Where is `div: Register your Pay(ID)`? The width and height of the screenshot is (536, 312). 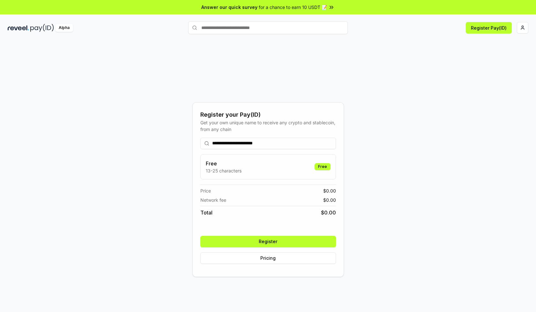 div: Register your Pay(ID) is located at coordinates (268, 115).